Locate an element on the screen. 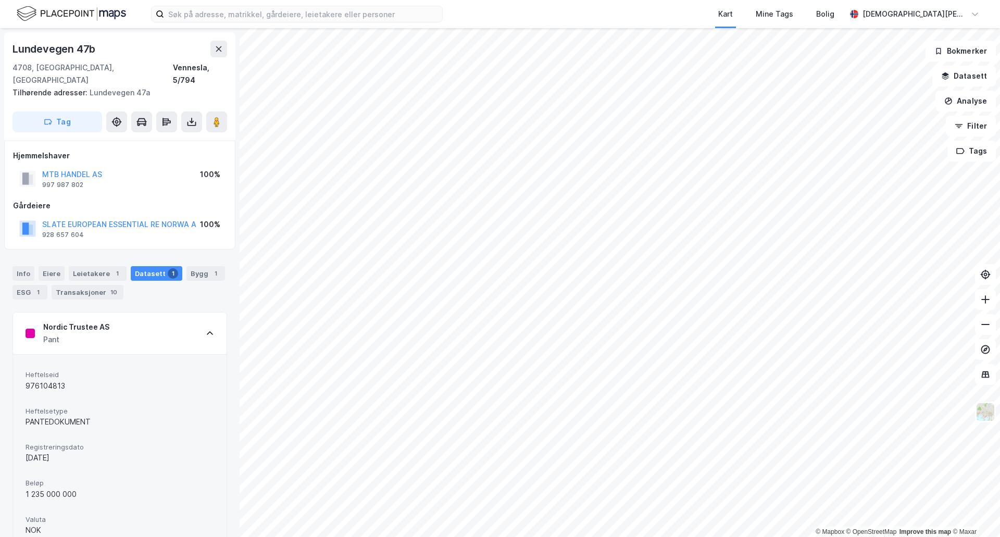 The image size is (1000, 537). a: OpenStreetMap is located at coordinates (871, 532).